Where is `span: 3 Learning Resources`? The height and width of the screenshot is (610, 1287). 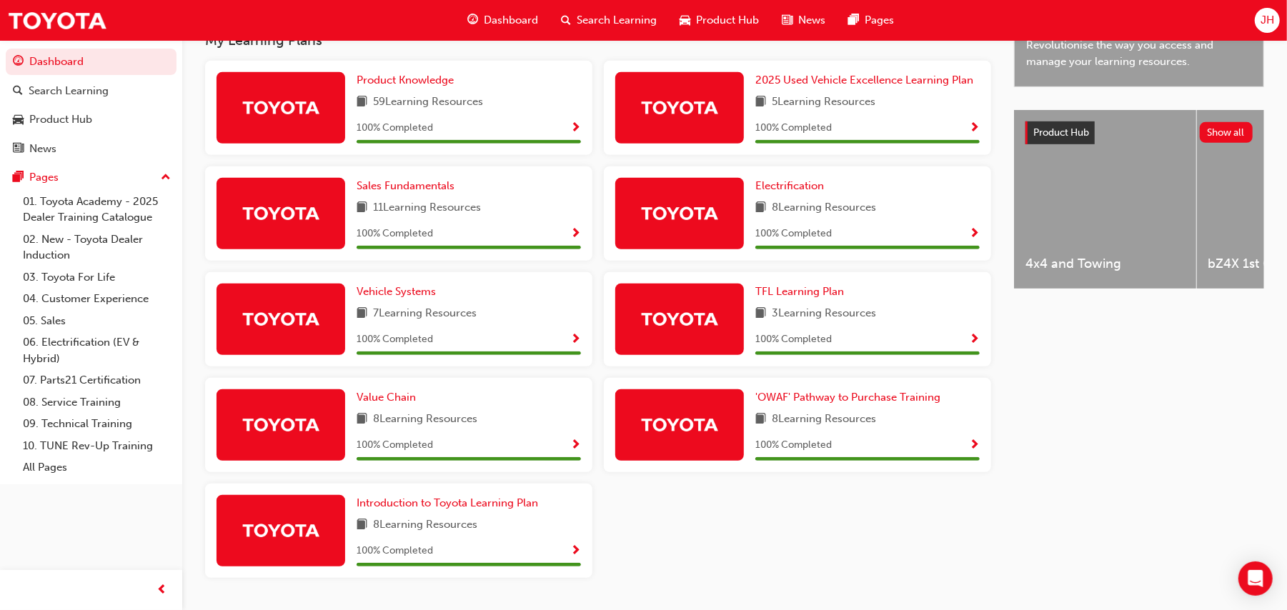 span: 3 Learning Resources is located at coordinates (824, 314).